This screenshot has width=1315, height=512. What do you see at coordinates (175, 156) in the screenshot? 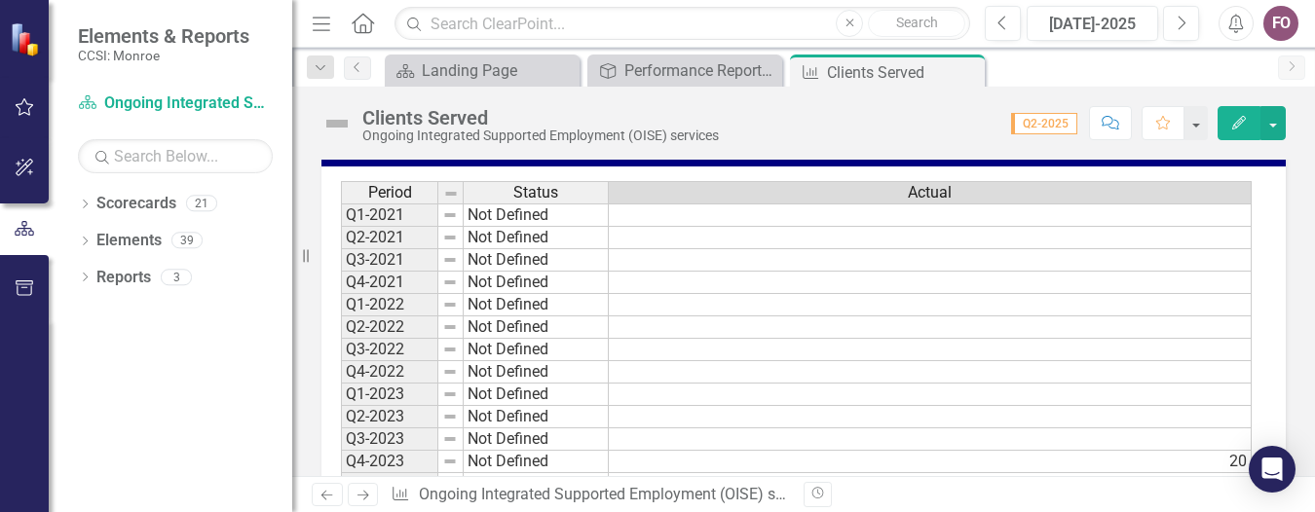
I see `input: Search Below...` at bounding box center [175, 156].